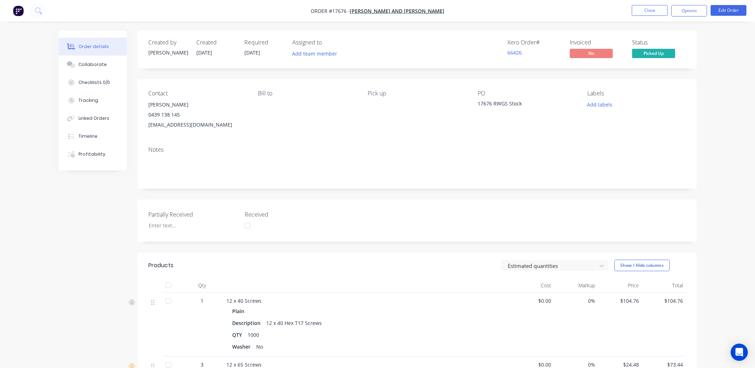 This screenshot has height=368, width=755. What do you see at coordinates (93, 118) in the screenshot?
I see `button: Linked Orders` at bounding box center [93, 118].